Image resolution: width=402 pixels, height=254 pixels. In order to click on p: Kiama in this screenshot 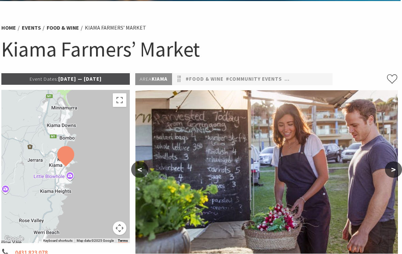, I will do `click(154, 79)`.